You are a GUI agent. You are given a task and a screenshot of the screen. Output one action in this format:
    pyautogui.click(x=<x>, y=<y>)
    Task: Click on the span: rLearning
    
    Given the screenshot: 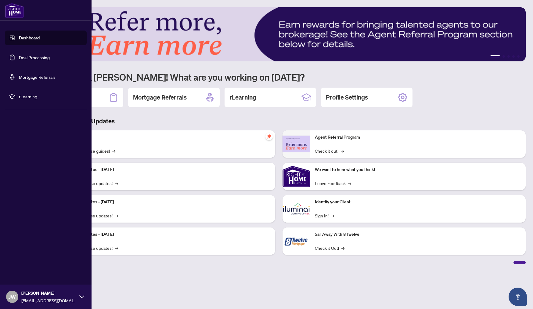 What is the action you would take?
    pyautogui.click(x=51, y=96)
    